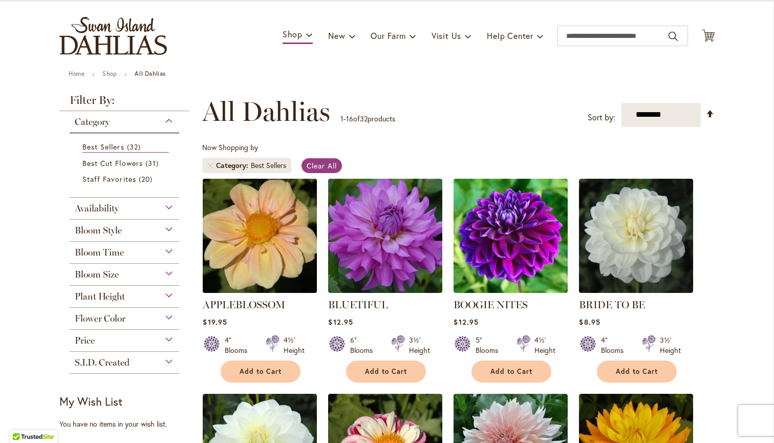 The image size is (774, 443). What do you see at coordinates (510, 235) in the screenshot?
I see `img: BOOGIE NITES` at bounding box center [510, 235].